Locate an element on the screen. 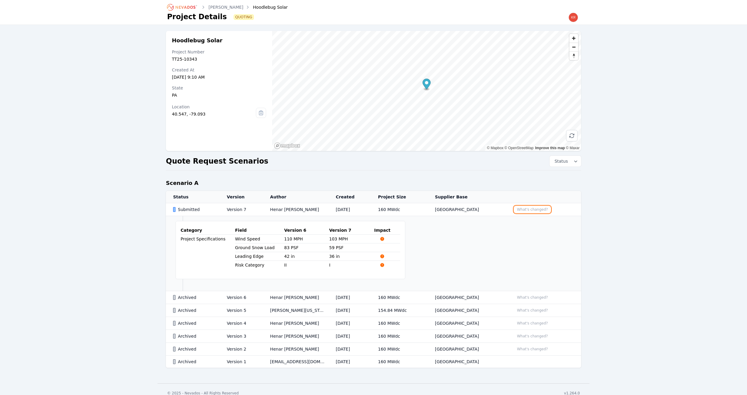 The image size is (747, 395). th: Field is located at coordinates (260, 230).